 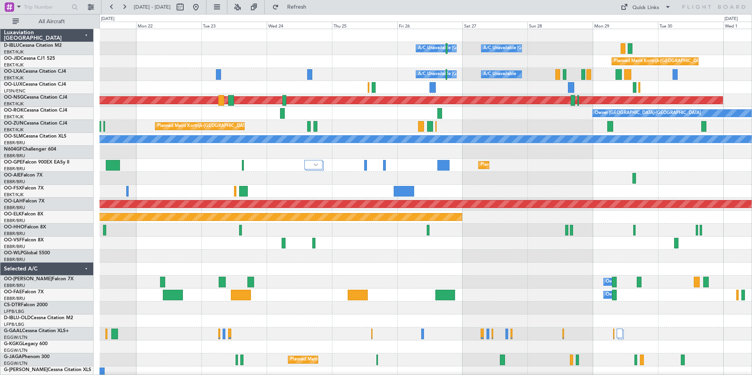 I want to click on div: Sun 28, so click(x=560, y=25).